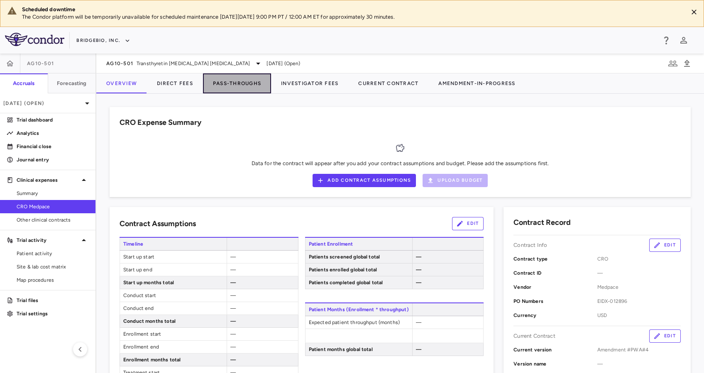 The height and width of the screenshot is (373, 704). Describe the element at coordinates (310, 83) in the screenshot. I see `button: Investigator Fees` at that location.